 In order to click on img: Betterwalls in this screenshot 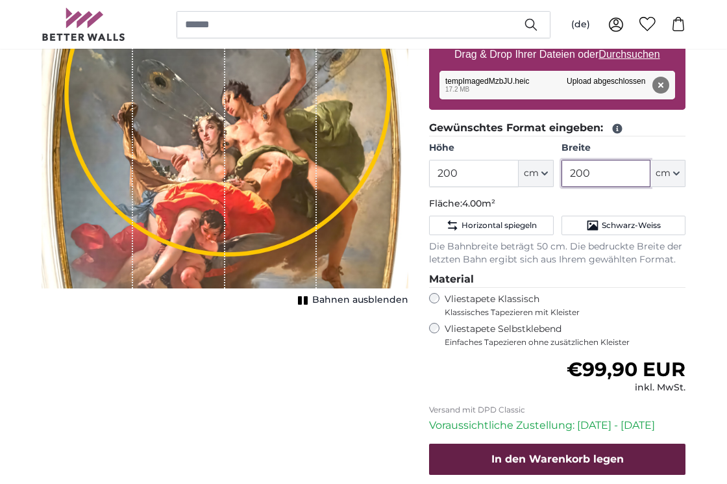, I will do `click(84, 24)`.